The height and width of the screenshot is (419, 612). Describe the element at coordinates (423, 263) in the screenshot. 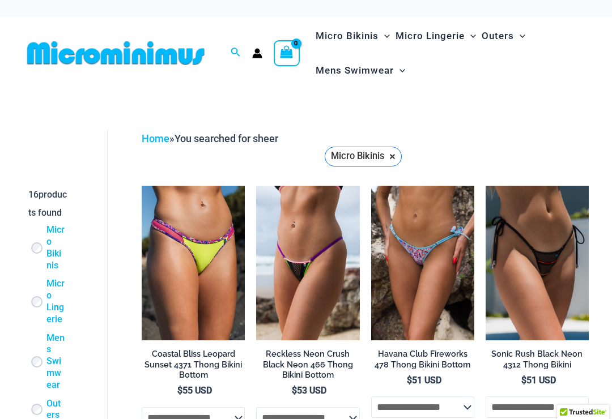

I see `img: Havana Club Fireworks 478 Thong 01` at that location.